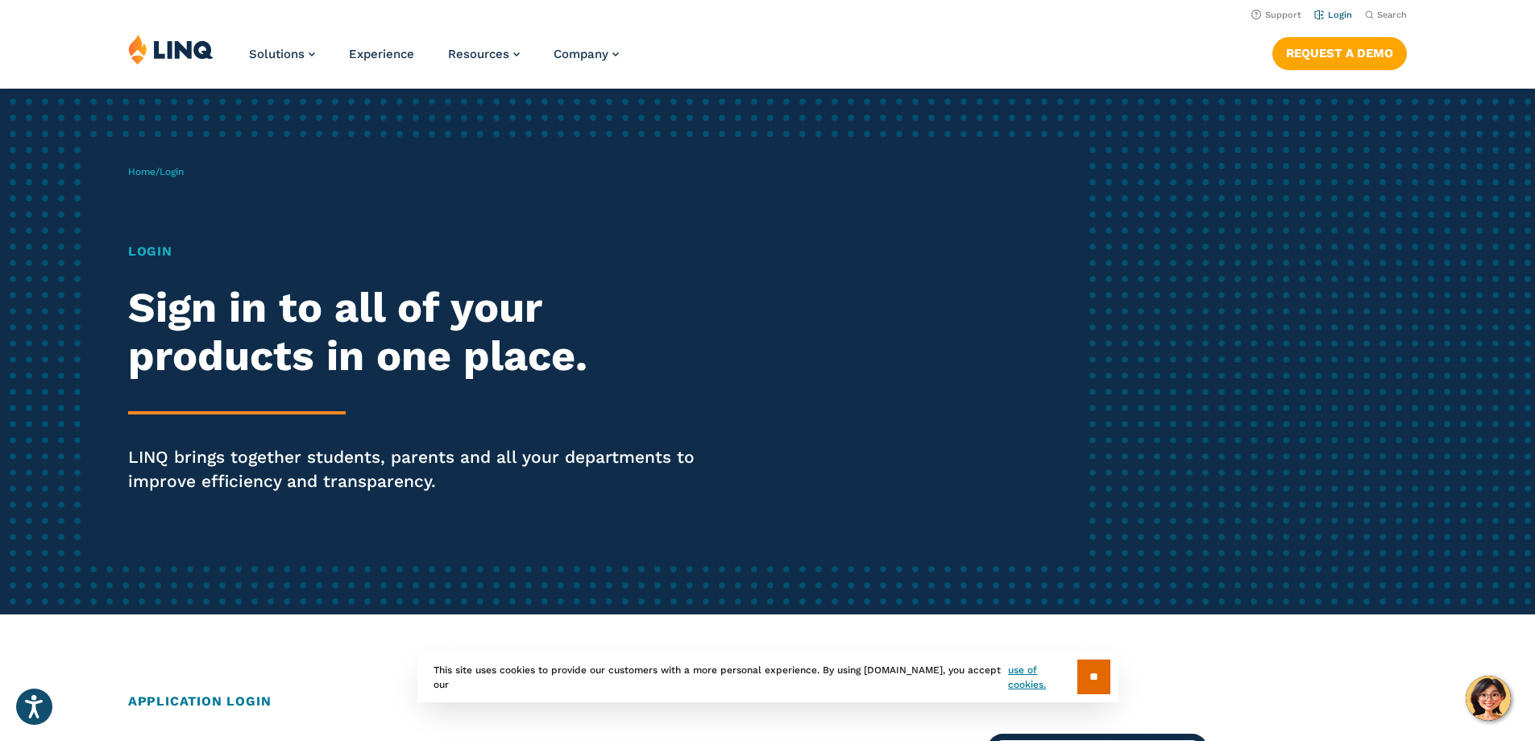  What do you see at coordinates (381, 54) in the screenshot?
I see `a: Experience` at bounding box center [381, 54].